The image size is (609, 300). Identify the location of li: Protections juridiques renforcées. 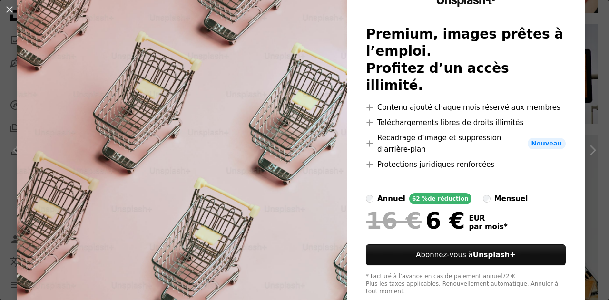
(466, 165).